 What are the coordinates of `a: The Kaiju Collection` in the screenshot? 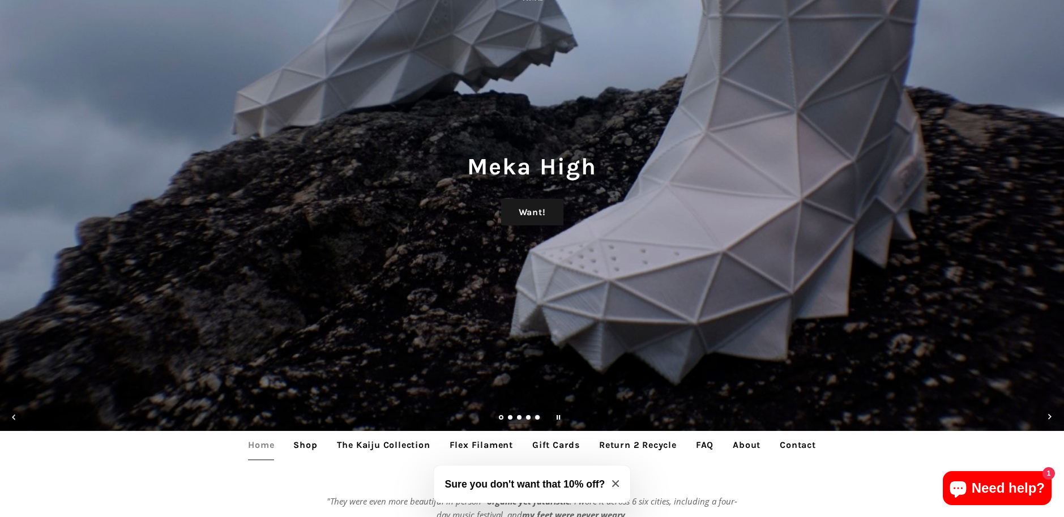 It's located at (384, 445).